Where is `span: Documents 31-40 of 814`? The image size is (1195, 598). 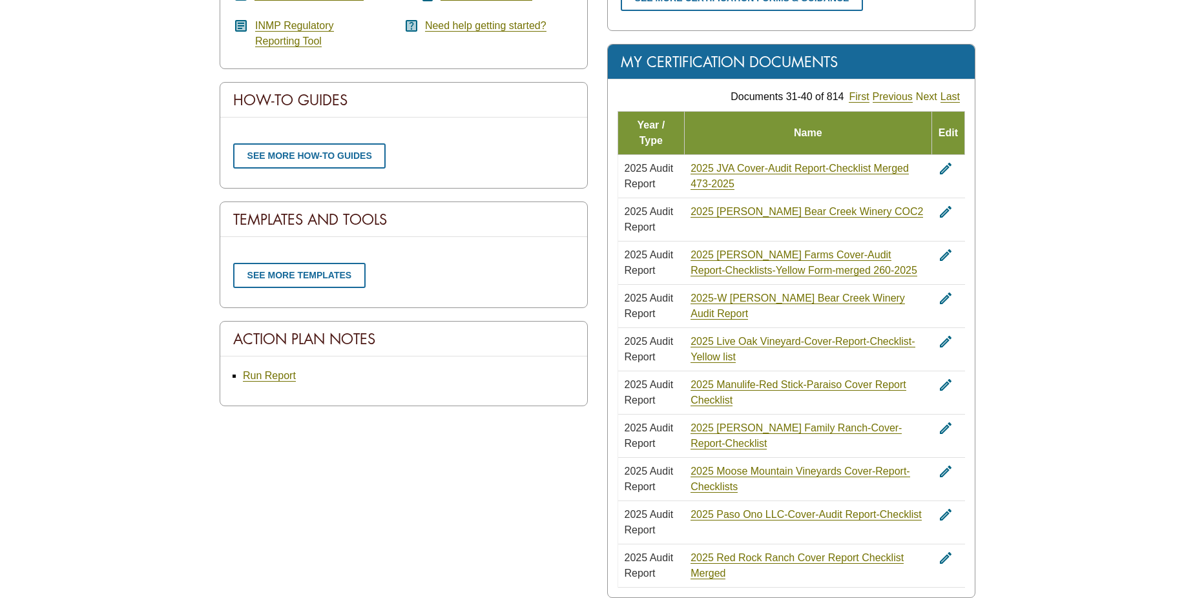
span: Documents 31-40 of 814 is located at coordinates (787, 96).